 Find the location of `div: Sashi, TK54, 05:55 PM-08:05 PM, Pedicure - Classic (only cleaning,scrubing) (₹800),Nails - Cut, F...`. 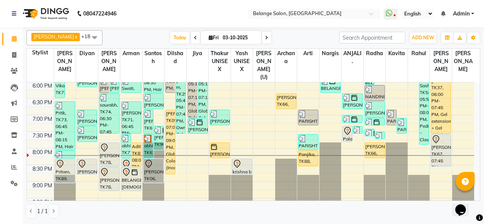

div: Sashi, TK54, 05:55 PM-08:05 PM, Pedicure - Classic (only cleaning,scrubing) (₹800),Nails - Cut, F... is located at coordinates (424, 109).